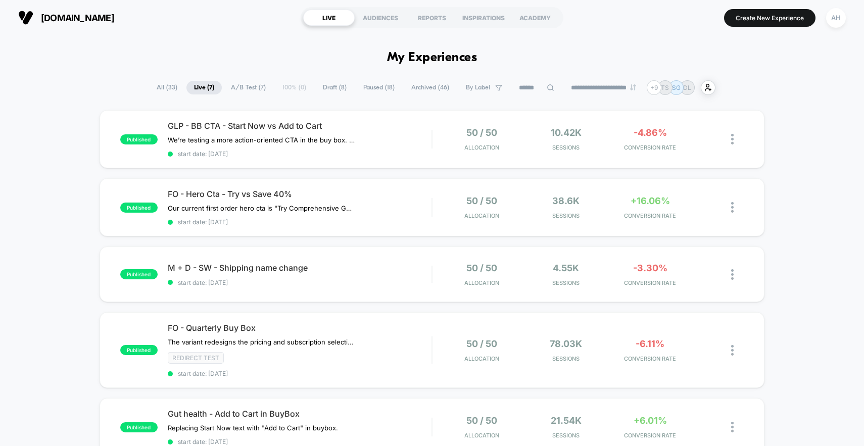 The width and height of the screenshot is (864, 446). I want to click on span: +6.01%, so click(650, 420).